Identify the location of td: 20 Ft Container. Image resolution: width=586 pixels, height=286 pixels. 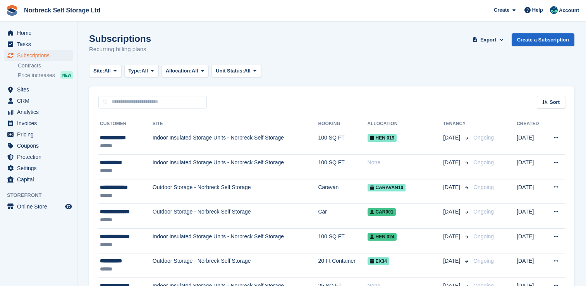
(343, 265).